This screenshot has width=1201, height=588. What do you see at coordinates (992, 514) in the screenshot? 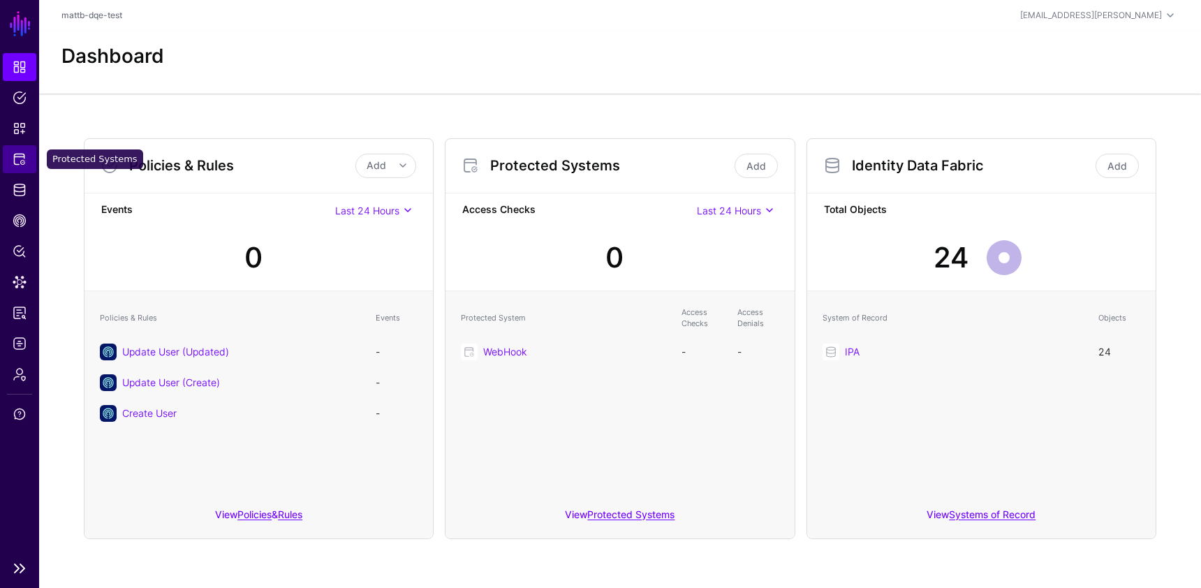
I see `a: Systems of Record` at bounding box center [992, 514].